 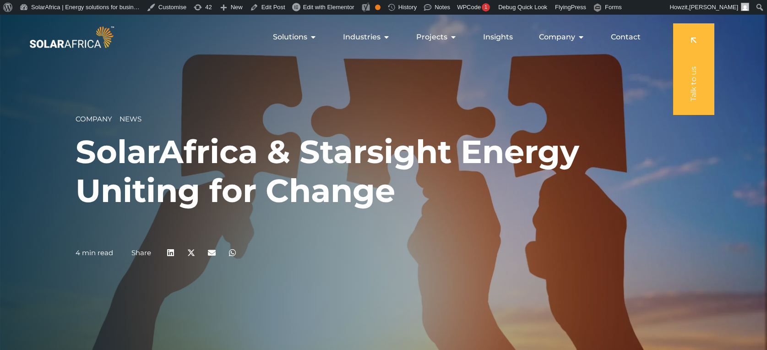 What do you see at coordinates (94, 253) in the screenshot?
I see `p: 4 min read` at bounding box center [94, 253].